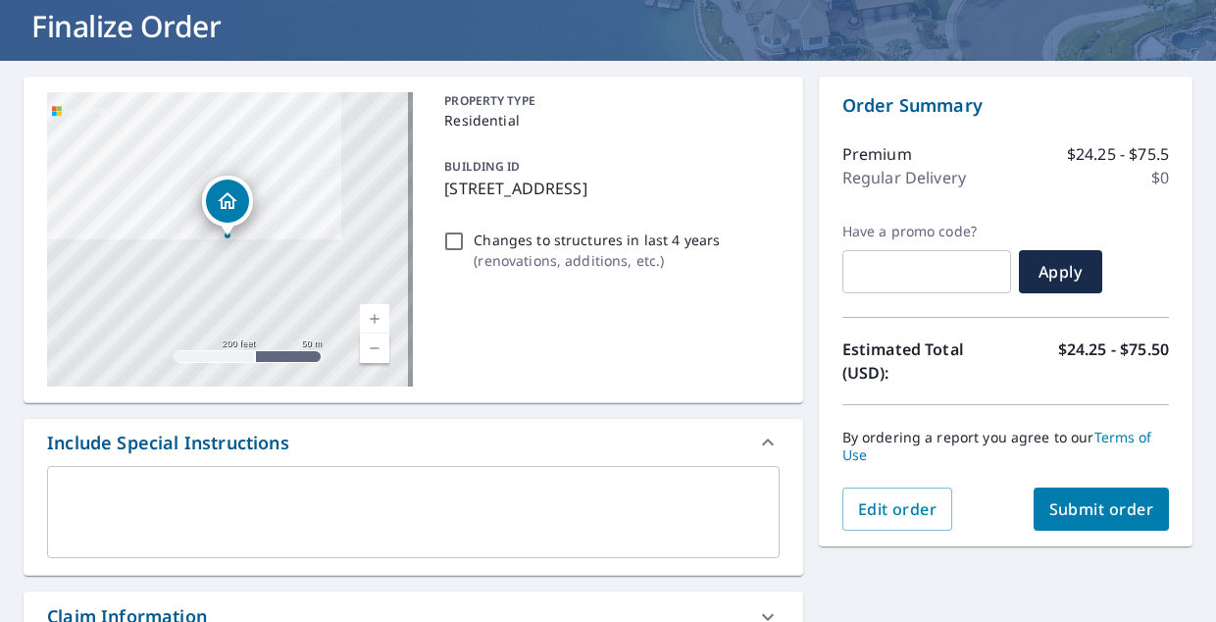 This screenshot has height=622, width=1216. I want to click on p: By ordering a report you agree to our, so click(1005, 446).